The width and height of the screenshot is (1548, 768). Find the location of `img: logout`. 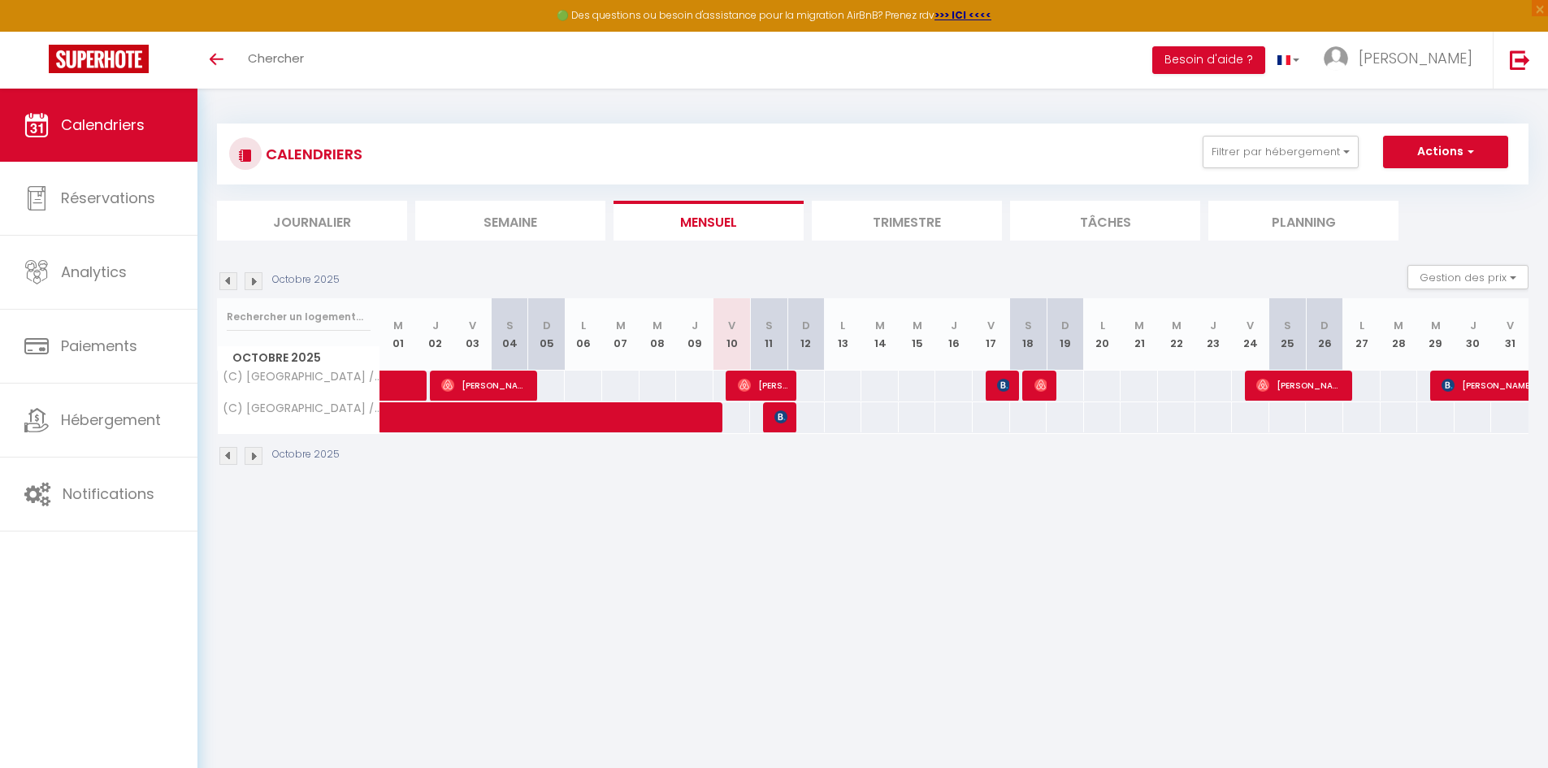

img: logout is located at coordinates (1519, 59).